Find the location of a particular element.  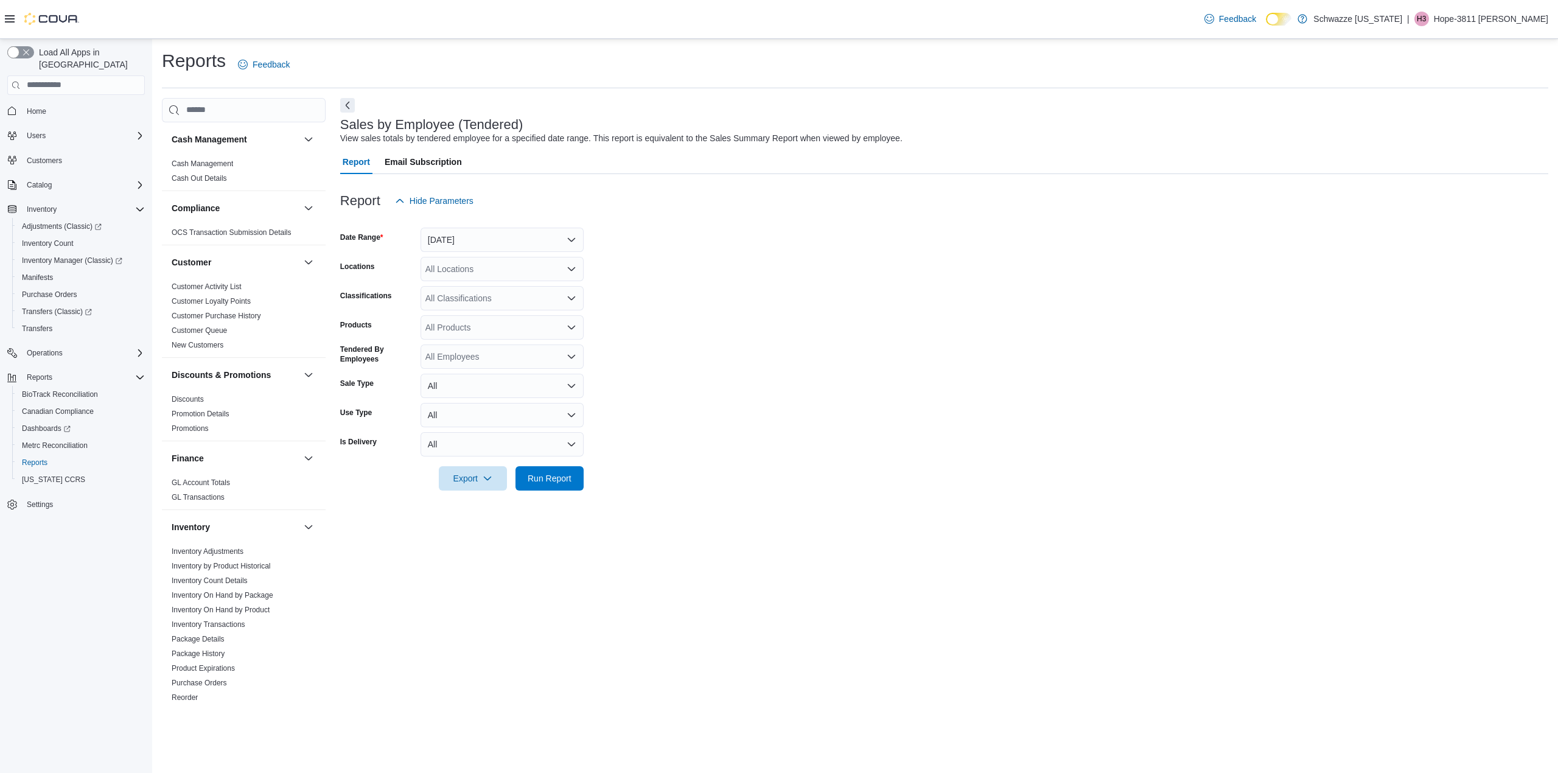

div: Compliance is located at coordinates (243, 235).